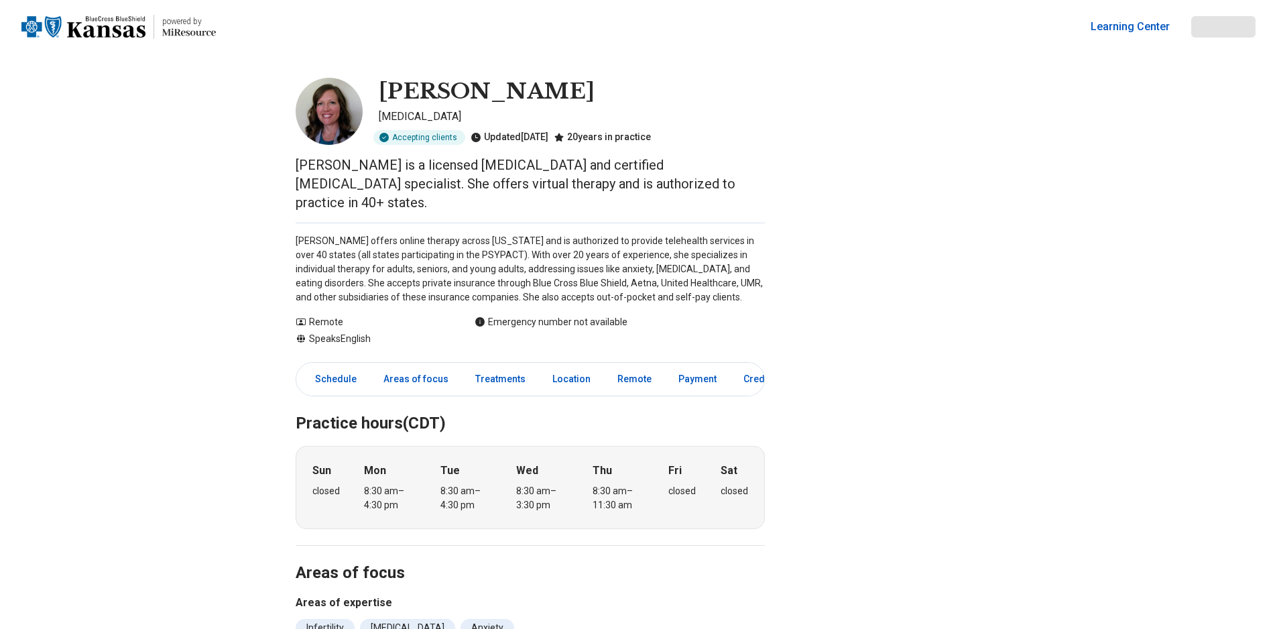  I want to click on div: Remote, so click(371, 322).